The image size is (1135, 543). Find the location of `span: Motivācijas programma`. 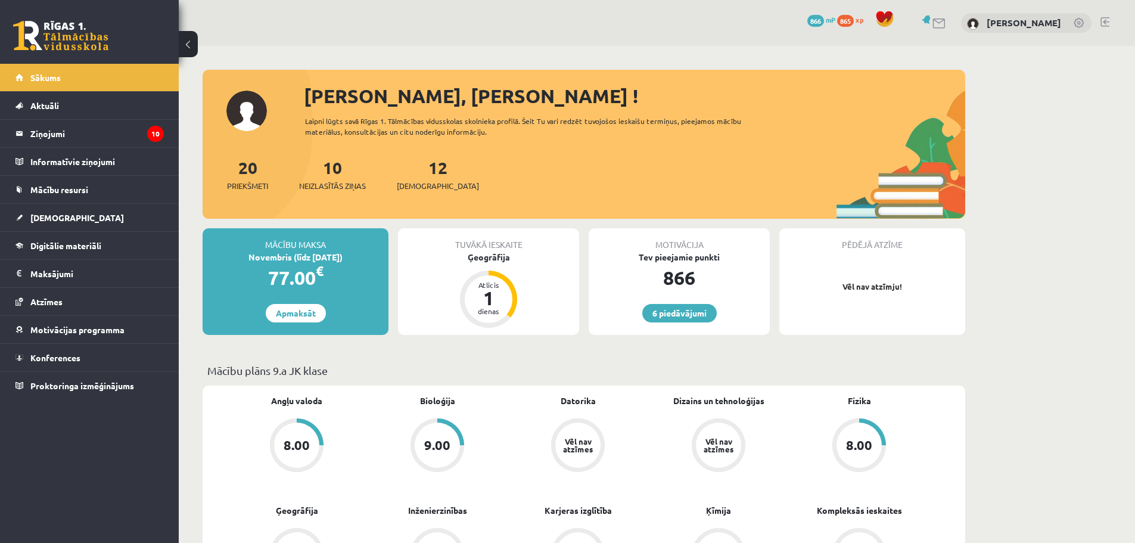

span: Motivācijas programma is located at coordinates (77, 329).